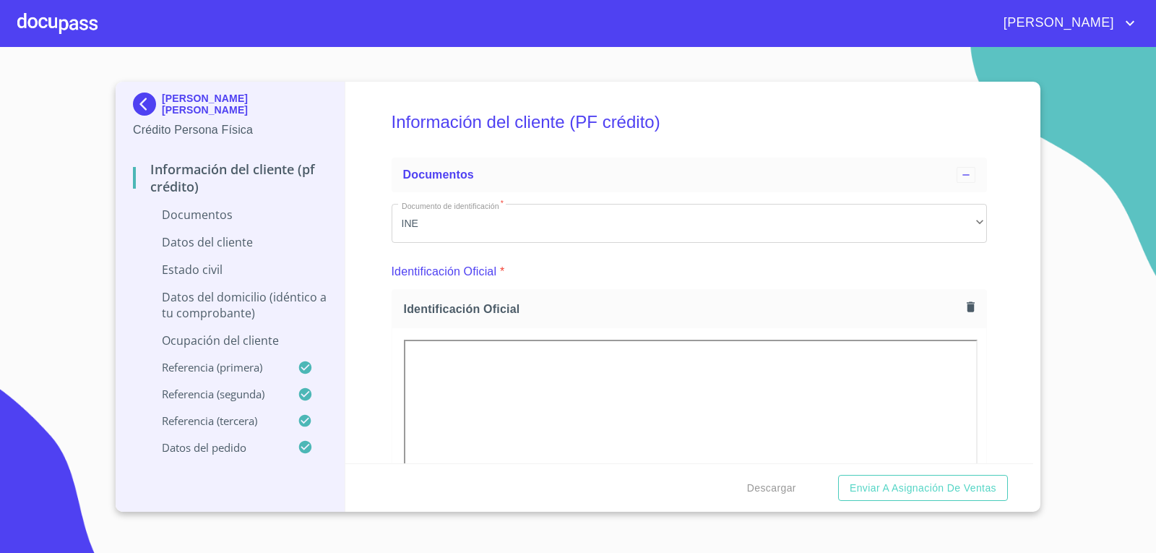  Describe the element at coordinates (230, 178) in the screenshot. I see `p: Información del cliente (PF crédito)` at that location.